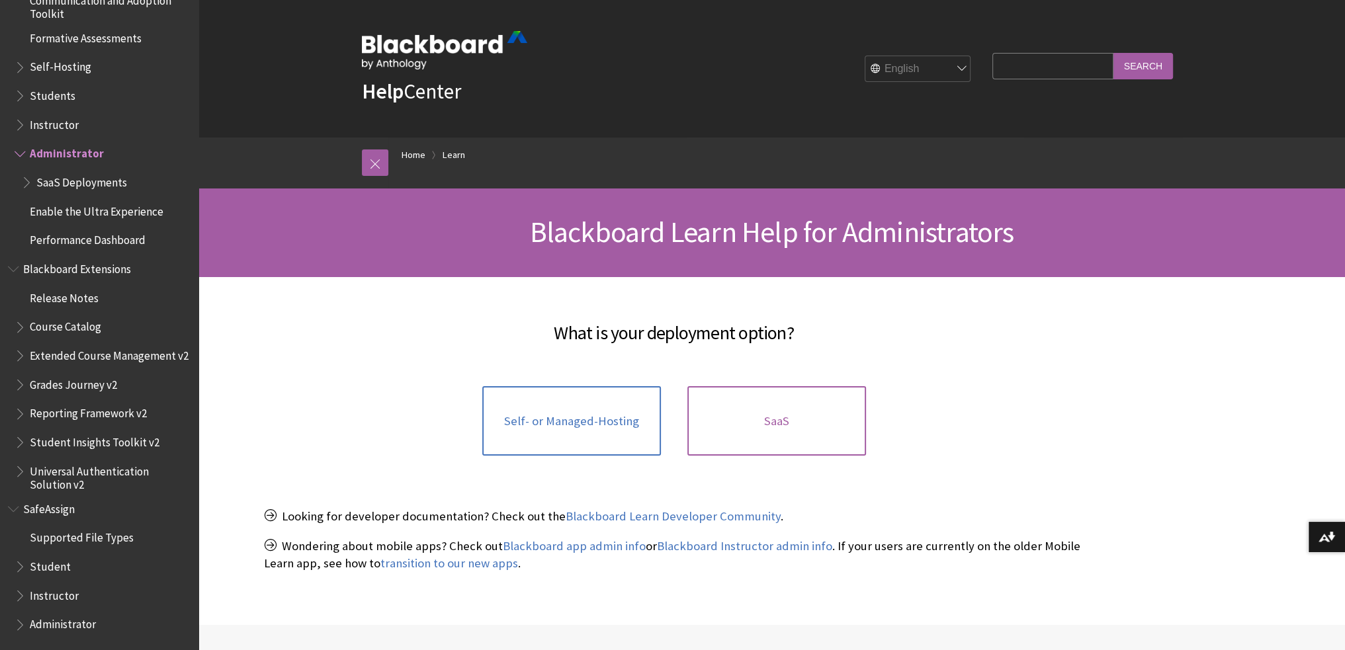 Image resolution: width=1345 pixels, height=650 pixels. What do you see at coordinates (772, 232) in the screenshot?
I see `span: Blackboard Learn Help for Administrators` at bounding box center [772, 232].